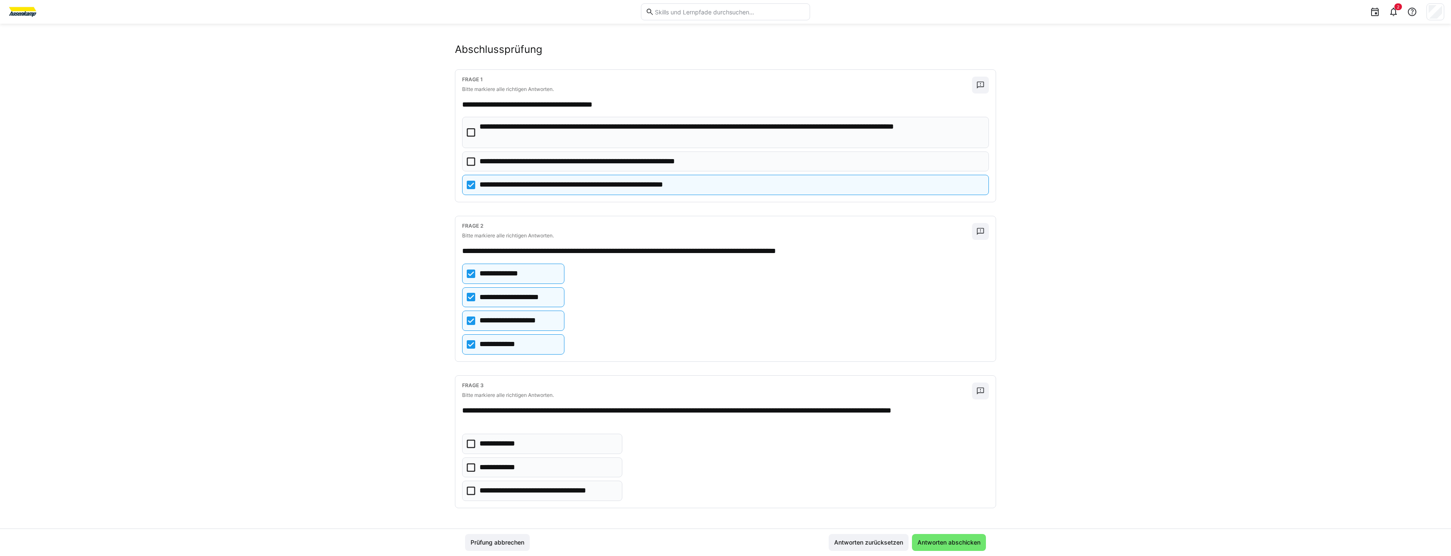 The image size is (1451, 556). I want to click on button: Antworten zurücksetzen, so click(869, 542).